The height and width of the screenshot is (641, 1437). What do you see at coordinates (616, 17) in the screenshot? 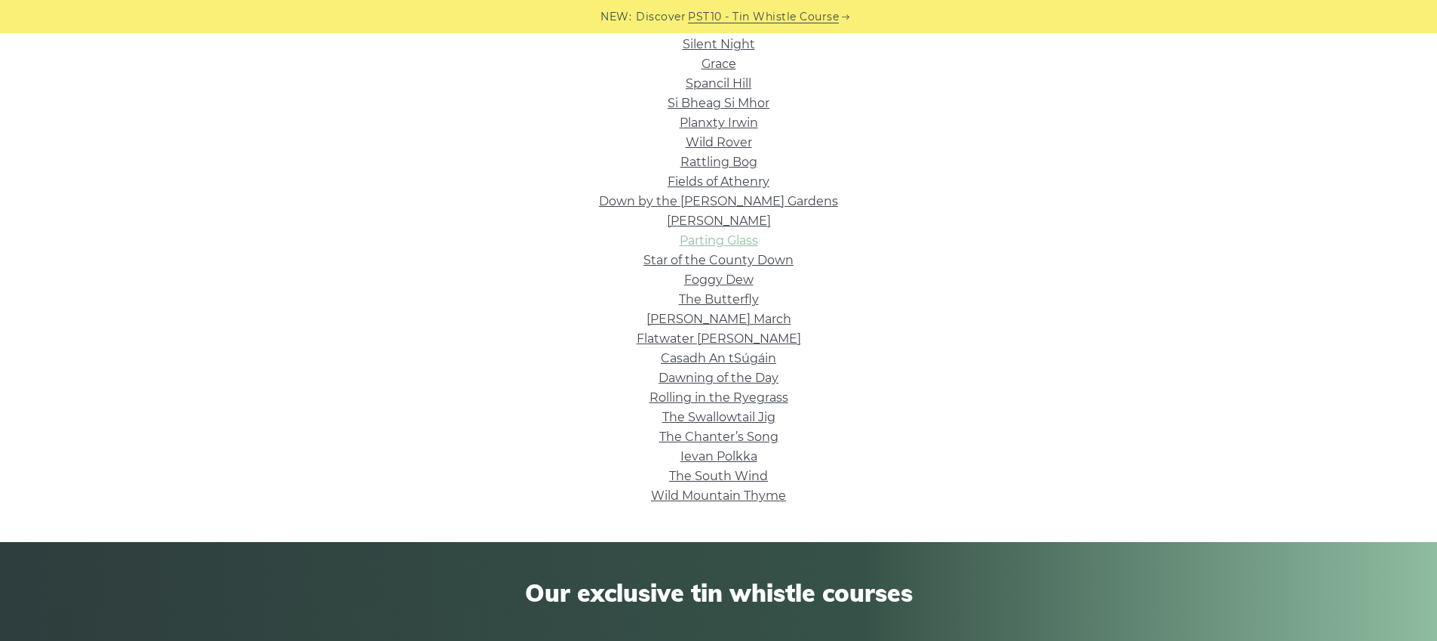
I see `span: NEW:` at bounding box center [616, 17].